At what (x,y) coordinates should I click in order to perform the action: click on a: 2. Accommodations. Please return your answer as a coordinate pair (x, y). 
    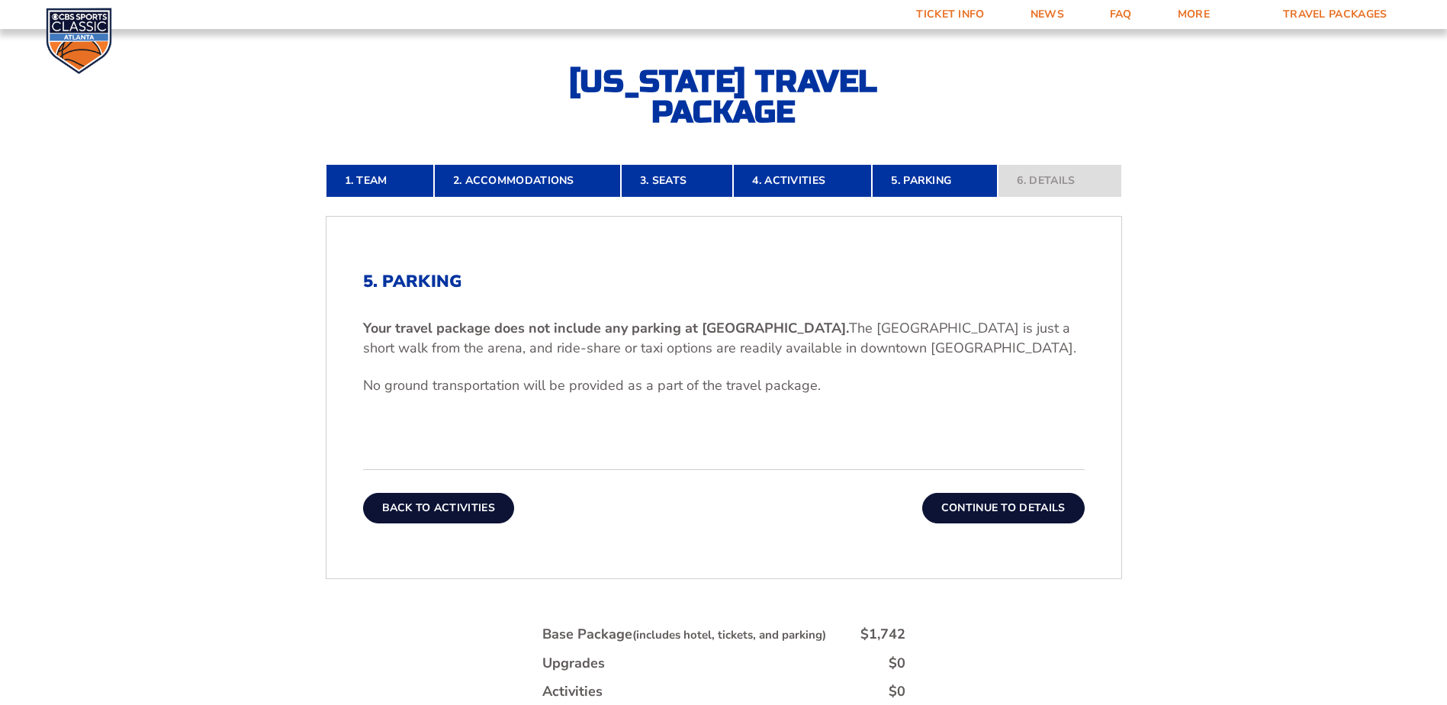
    Looking at the image, I should click on (527, 181).